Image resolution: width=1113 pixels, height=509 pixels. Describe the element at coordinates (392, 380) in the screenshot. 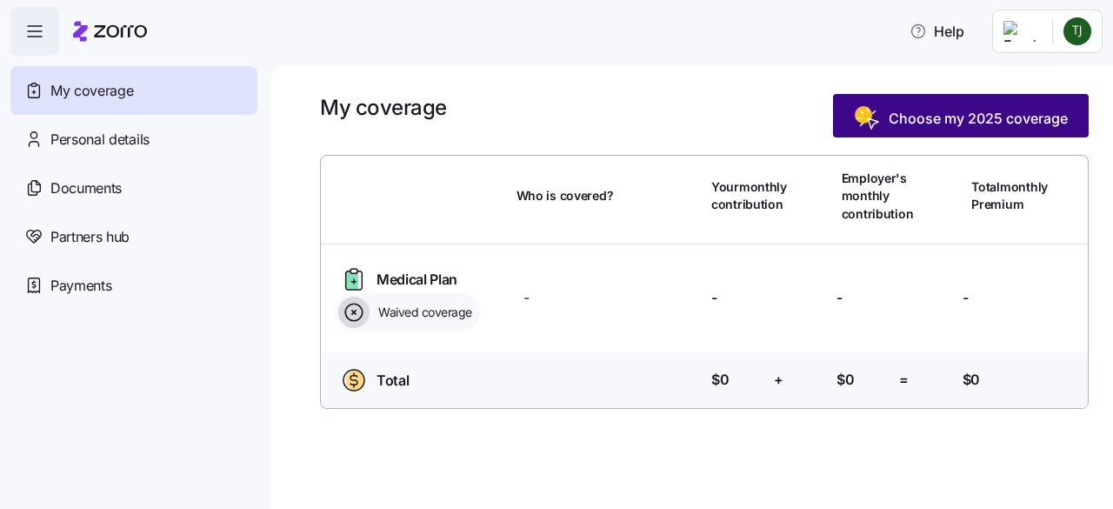

I see `span: Total` at that location.